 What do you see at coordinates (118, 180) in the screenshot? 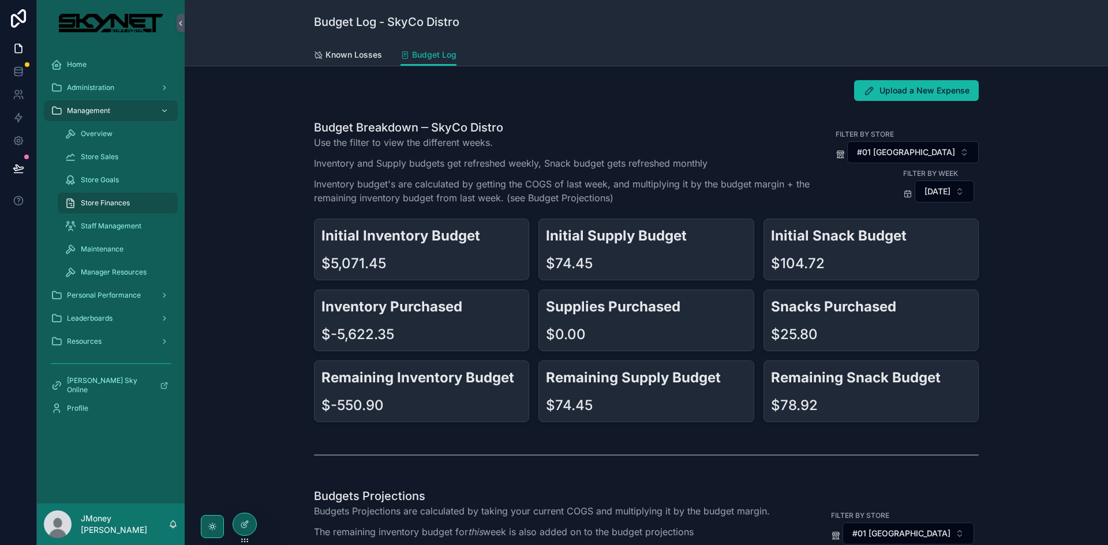
I see `a: Store Goals` at bounding box center [118, 180].